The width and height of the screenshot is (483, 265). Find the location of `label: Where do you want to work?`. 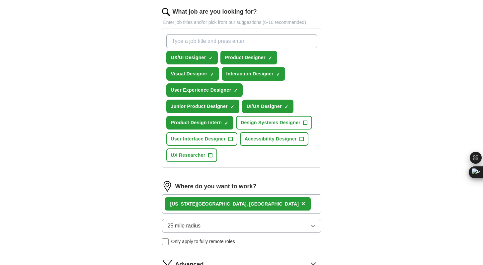

label: Where do you want to work? is located at coordinates (216, 186).